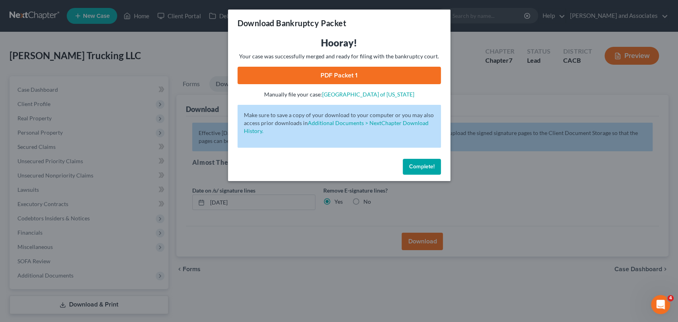 Image resolution: width=678 pixels, height=322 pixels. Describe the element at coordinates (339, 56) in the screenshot. I see `p: Your case was successfully merged and ready for filing with the bankruptcy court.` at that location.